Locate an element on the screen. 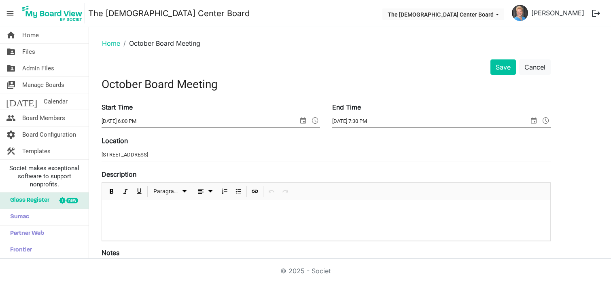 The width and height of the screenshot is (611, 283). span: Paragraph is located at coordinates (166, 192).